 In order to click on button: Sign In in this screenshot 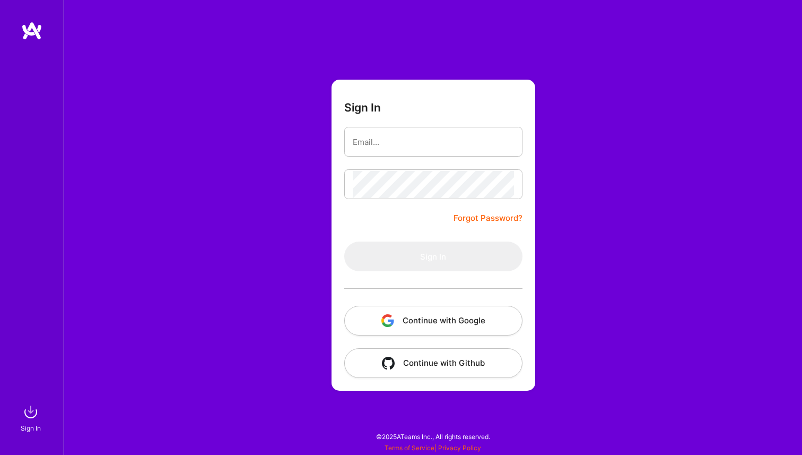, I will do `click(433, 256)`.